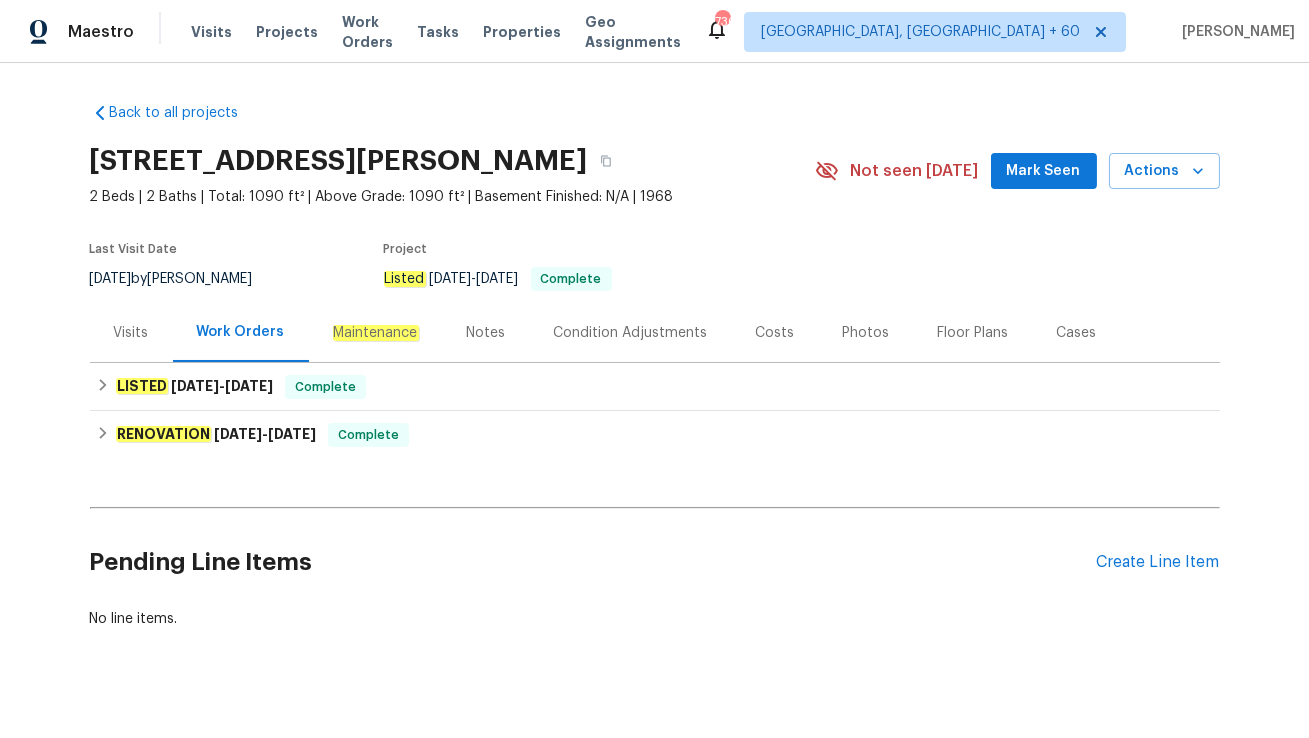 Image resolution: width=1309 pixels, height=738 pixels. What do you see at coordinates (142, 386) in the screenshot?
I see `em: LISTED` at bounding box center [142, 386].